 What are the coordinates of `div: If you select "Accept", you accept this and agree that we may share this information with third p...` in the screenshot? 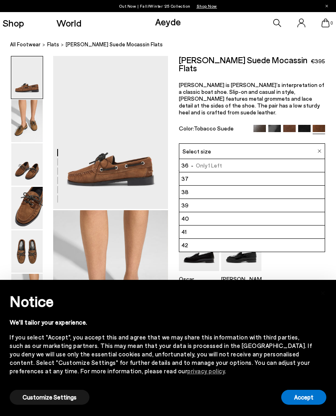 It's located at (162, 354).